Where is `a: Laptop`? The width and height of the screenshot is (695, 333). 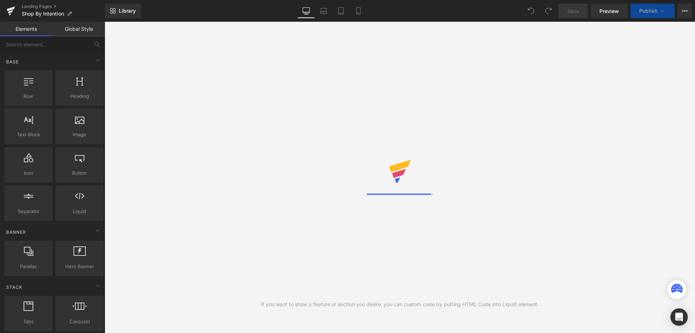 a: Laptop is located at coordinates (324, 11).